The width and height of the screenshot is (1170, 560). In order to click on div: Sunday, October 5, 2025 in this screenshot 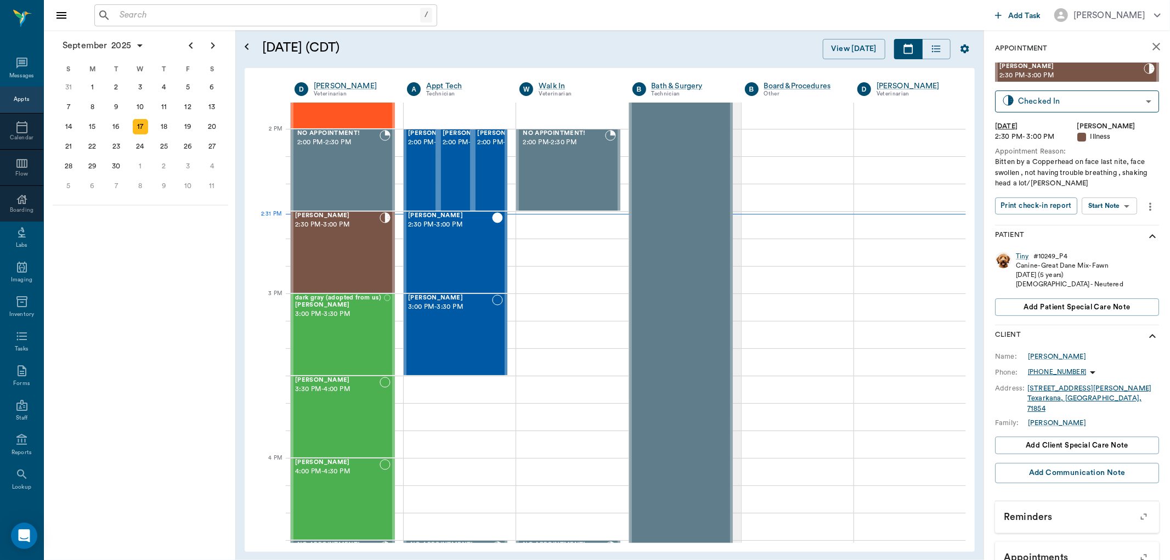, I will do `click(69, 186)`.